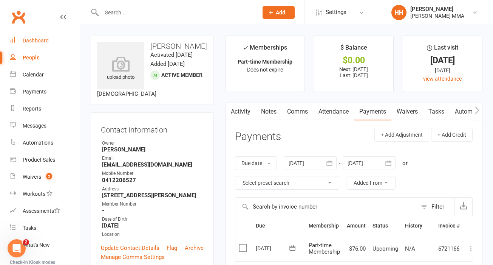  I want to click on div: Owner, so click(153, 143).